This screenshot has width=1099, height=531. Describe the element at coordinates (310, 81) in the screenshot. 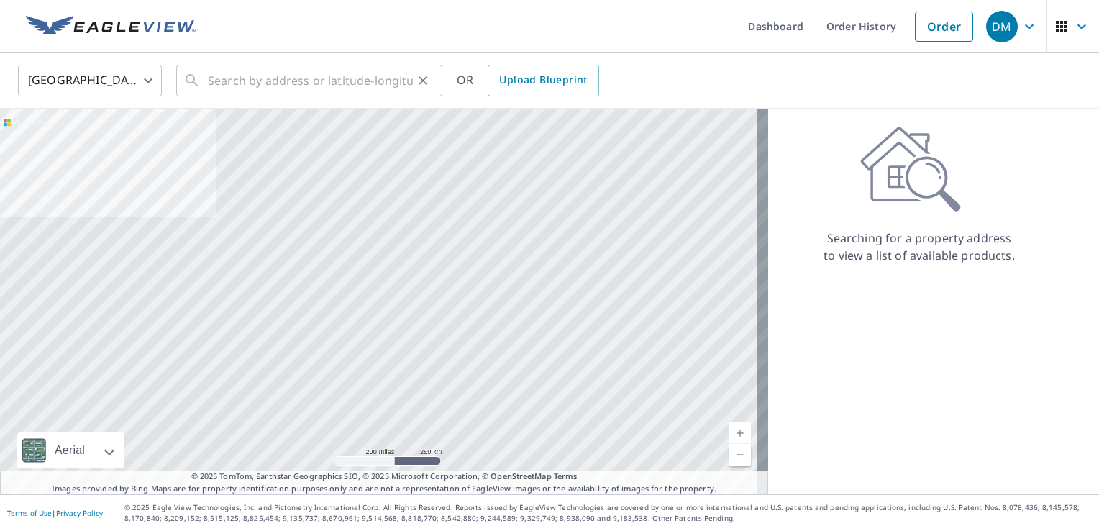

I see `input: Search by address or latitude-longitude` at that location.